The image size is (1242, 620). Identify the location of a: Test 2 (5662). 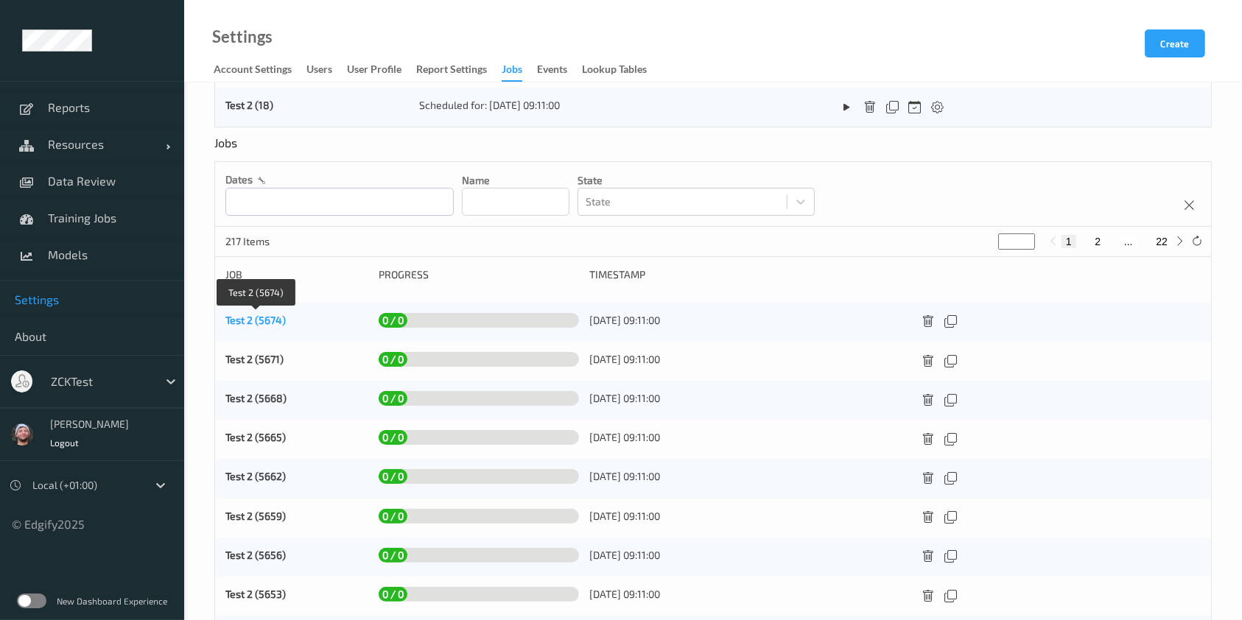
(256, 476).